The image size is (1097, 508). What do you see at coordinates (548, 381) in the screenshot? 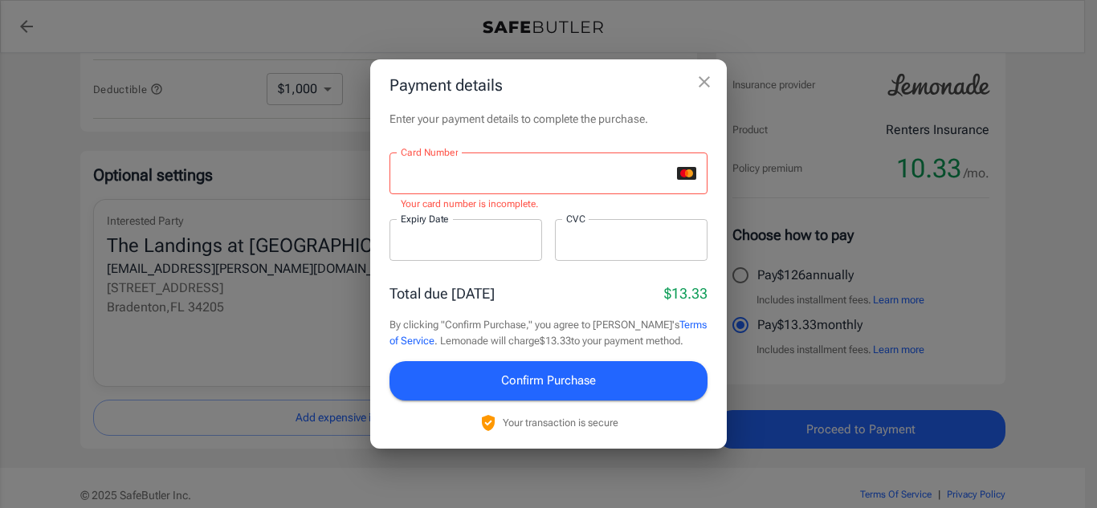
I see `button: Confirm Purchase` at bounding box center [548, 381].